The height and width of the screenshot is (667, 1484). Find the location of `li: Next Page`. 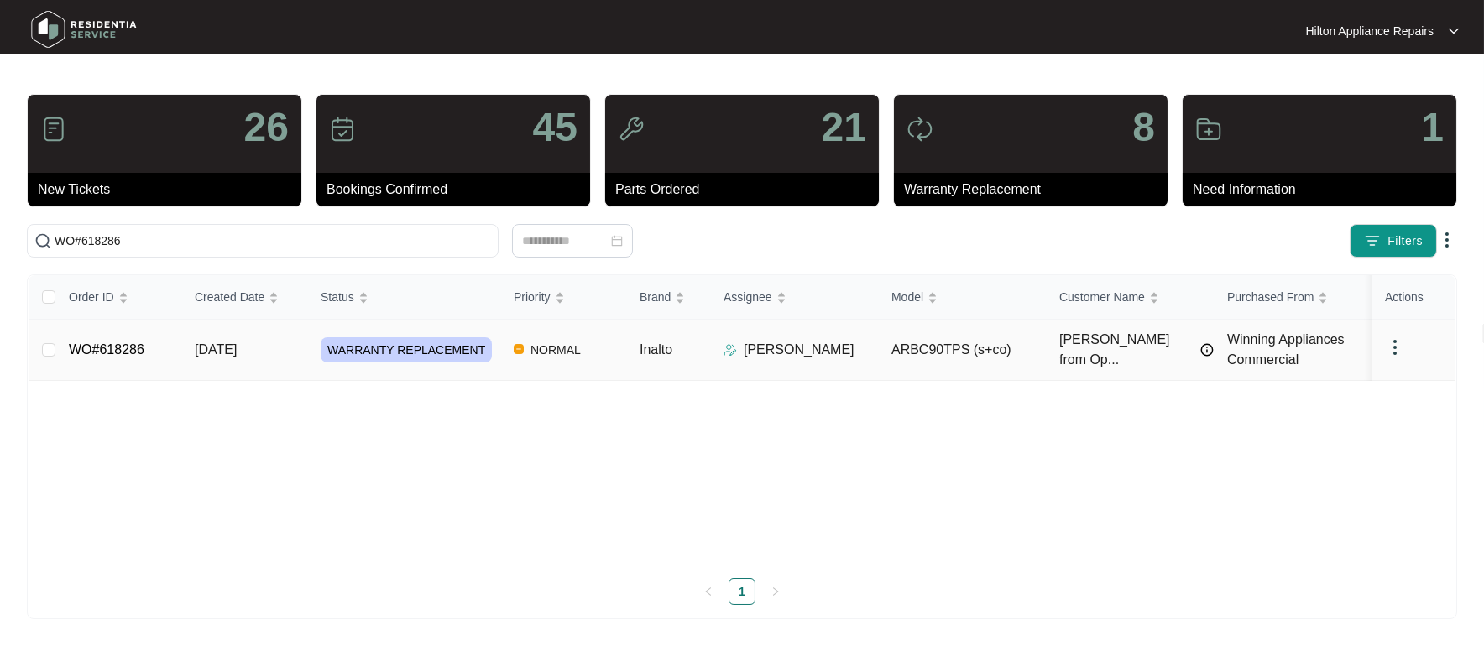

li: Next Page is located at coordinates (775, 592).